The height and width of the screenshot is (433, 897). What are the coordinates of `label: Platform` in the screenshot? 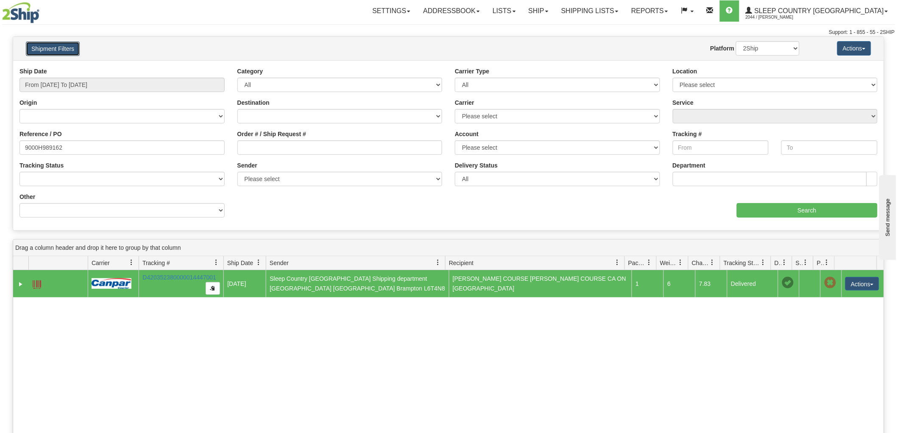 It's located at (723, 48).